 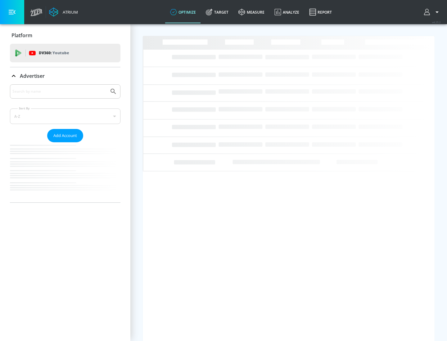 What do you see at coordinates (251, 12) in the screenshot?
I see `a: measure` at bounding box center [251, 12].